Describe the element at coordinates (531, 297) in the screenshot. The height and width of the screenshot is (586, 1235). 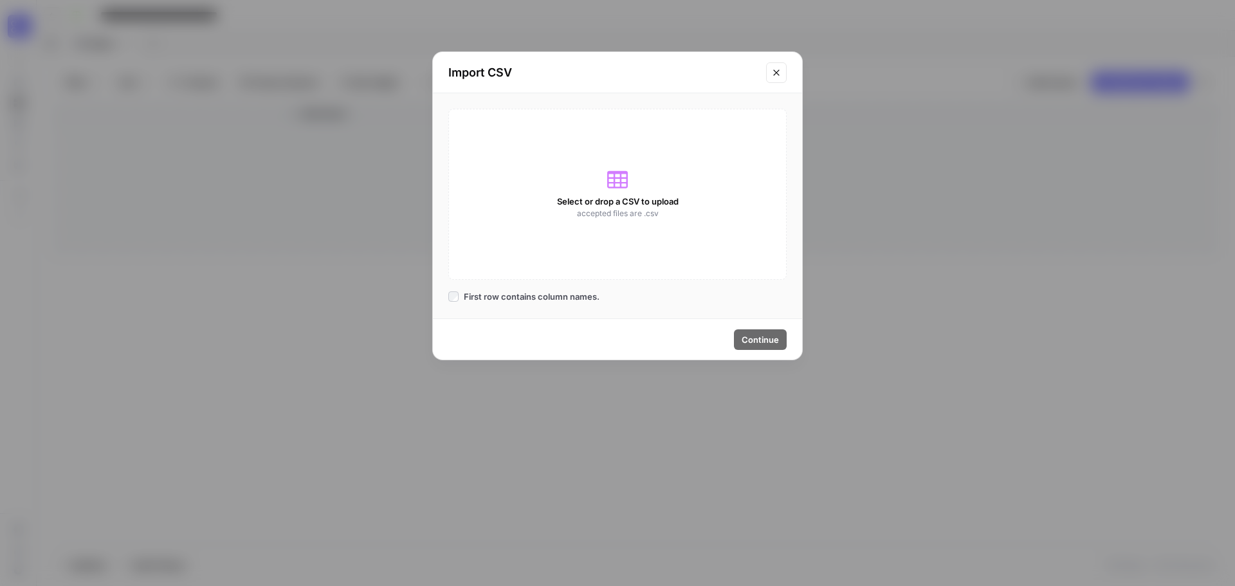
I see `span: First row contains column names.` at that location.